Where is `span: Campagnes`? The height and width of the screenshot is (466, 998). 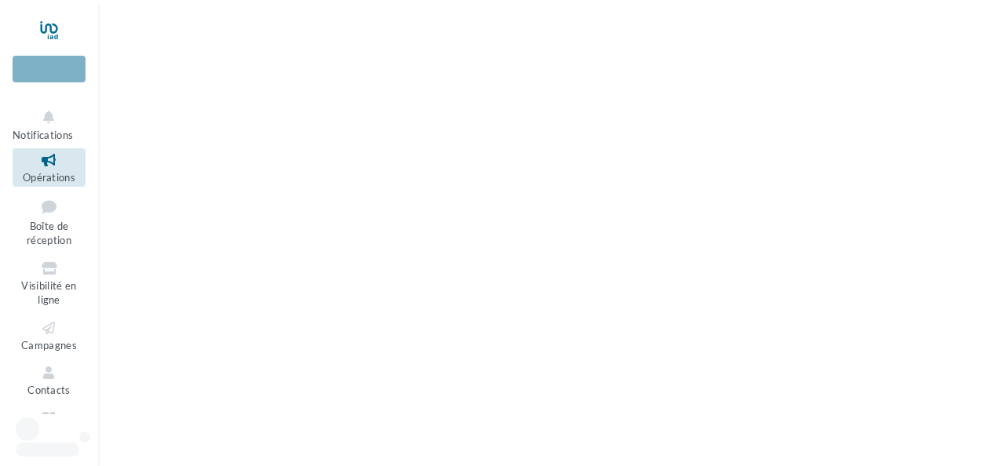 span: Campagnes is located at coordinates (49, 345).